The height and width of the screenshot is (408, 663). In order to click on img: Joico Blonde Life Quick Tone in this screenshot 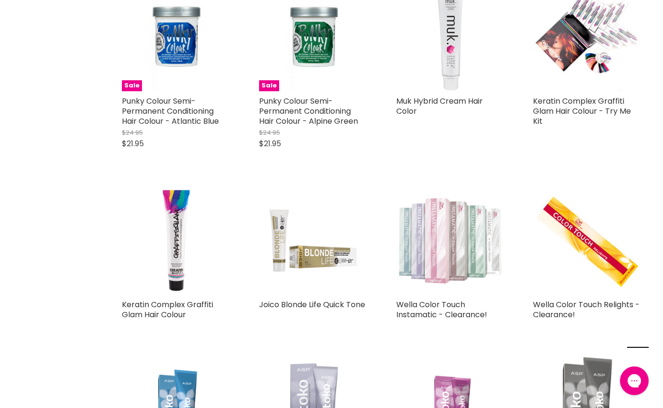, I will do `click(313, 241)`.